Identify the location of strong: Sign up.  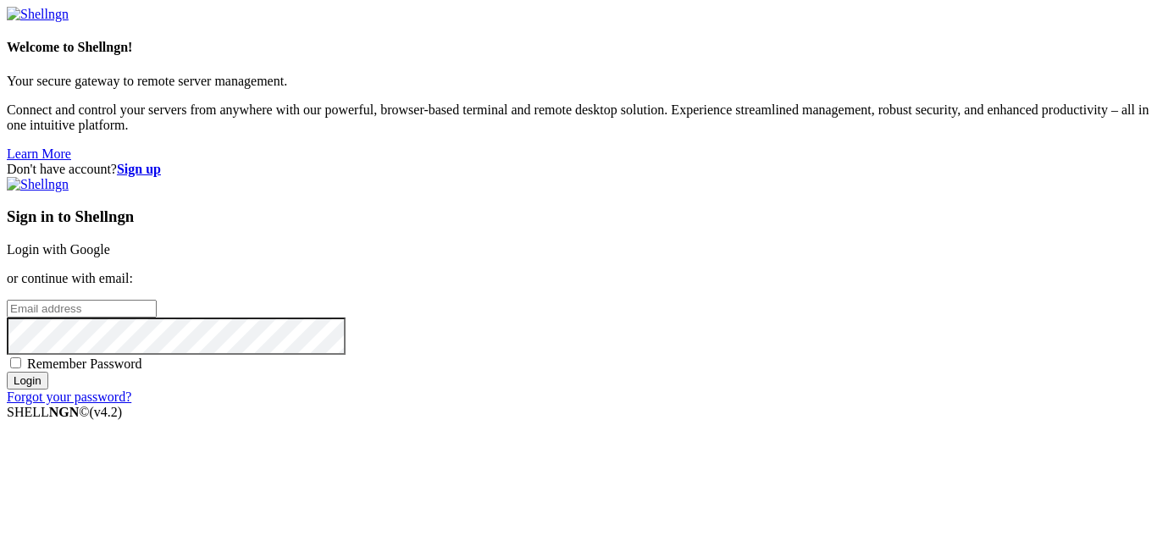
(139, 169).